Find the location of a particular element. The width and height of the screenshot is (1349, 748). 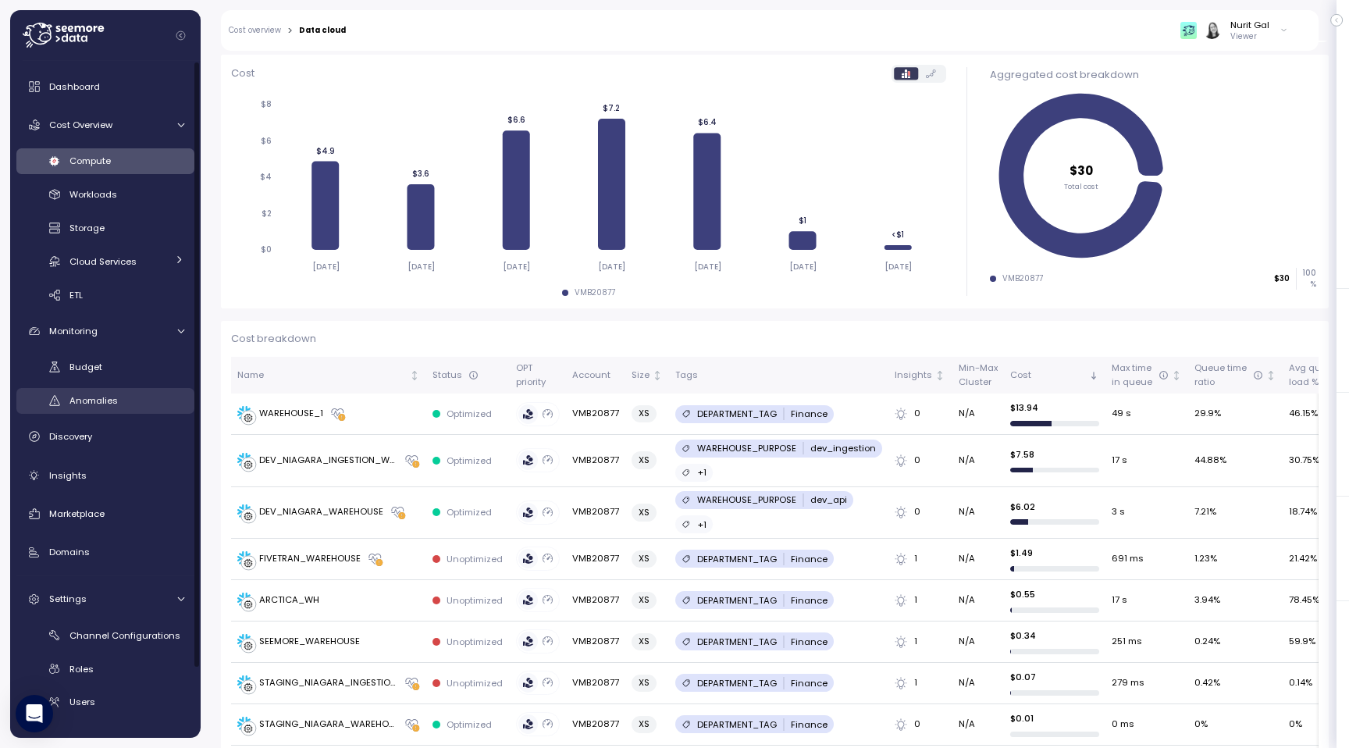

span: Cost Overview is located at coordinates (80, 125).